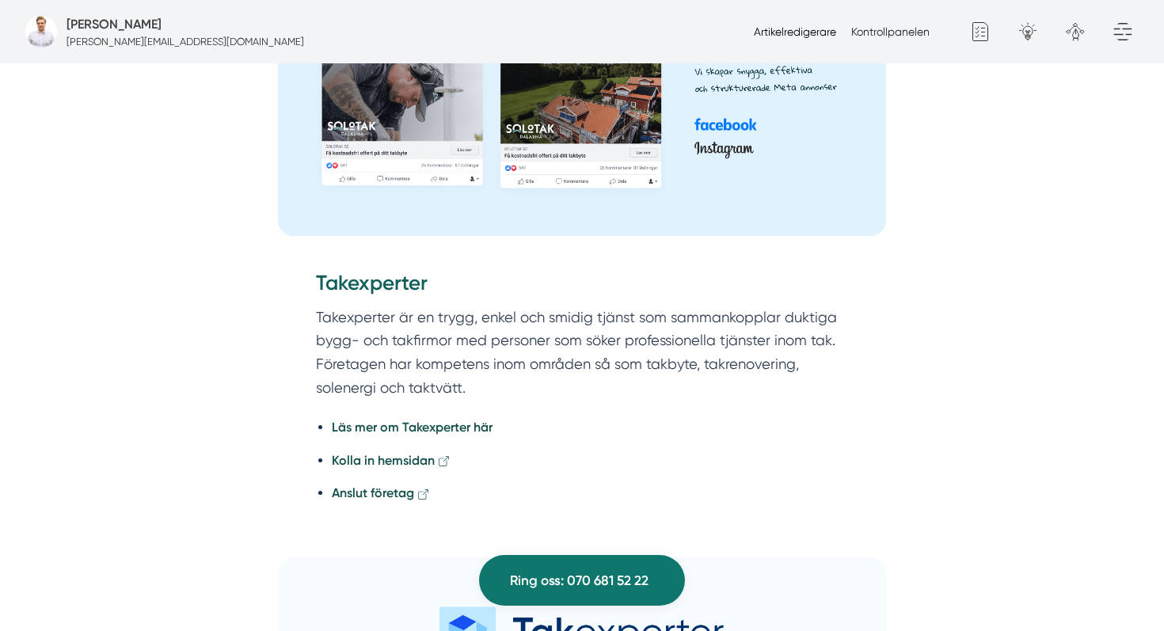  Describe the element at coordinates (381, 492) in the screenshot. I see `a: Anslut företag` at that location.